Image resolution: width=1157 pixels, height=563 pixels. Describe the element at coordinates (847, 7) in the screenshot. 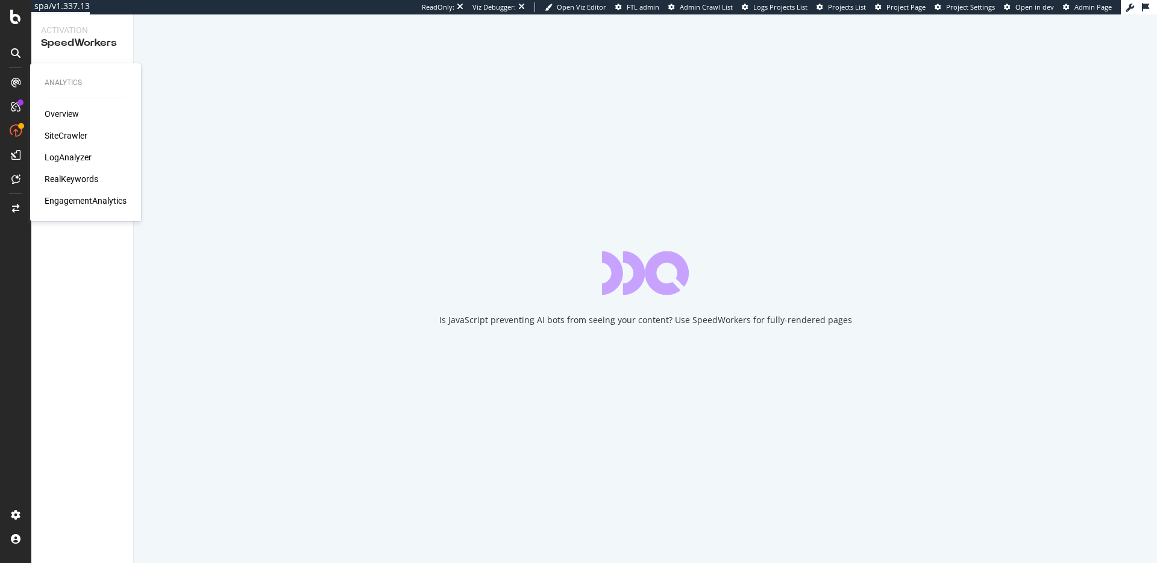

I see `span: Projects List` at that location.